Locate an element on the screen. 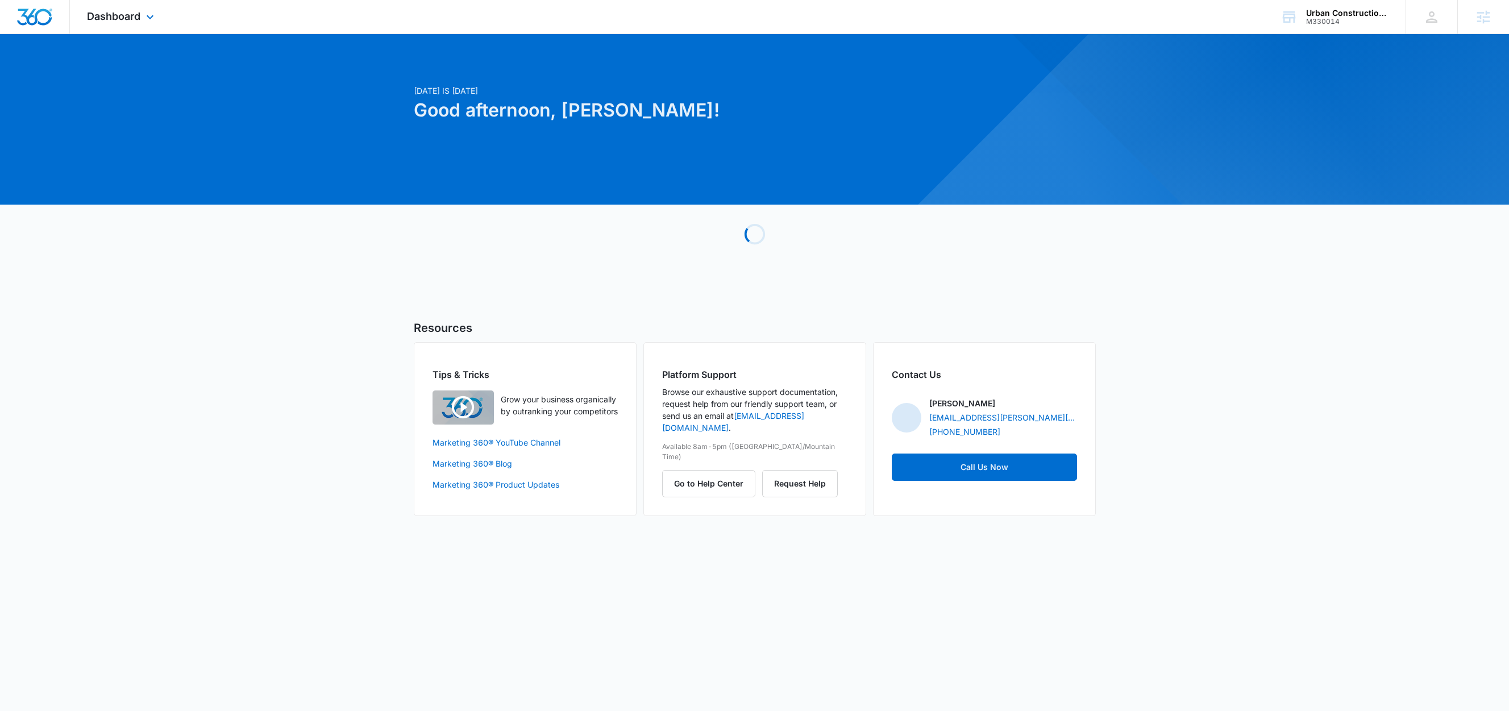 The width and height of the screenshot is (1509, 711). a: Marketing 360® Blog is located at coordinates (525, 463).